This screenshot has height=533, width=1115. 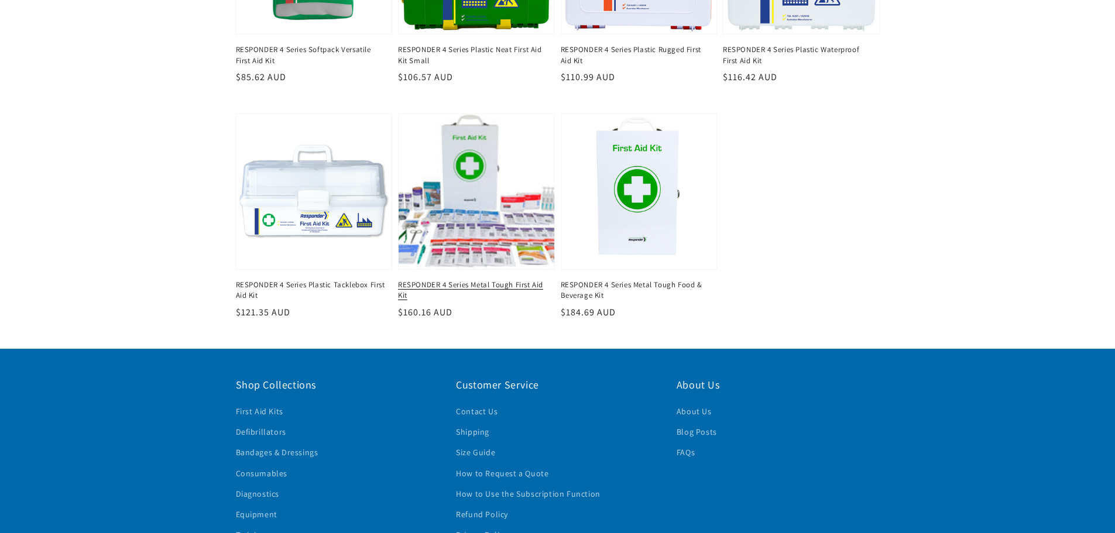 I want to click on a: RESPONDER 4 Series Plastic Rugged First Aid Kit, so click(x=636, y=55).